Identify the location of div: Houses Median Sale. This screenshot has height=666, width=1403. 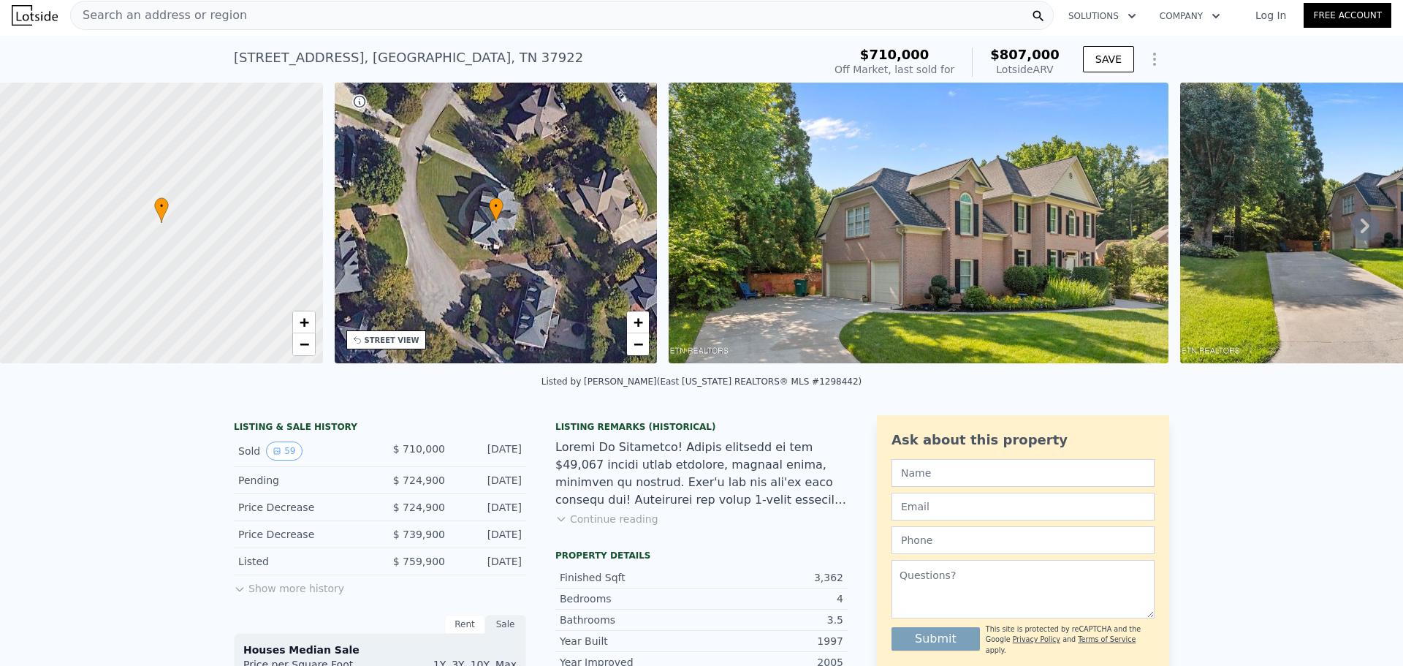
(380, 649).